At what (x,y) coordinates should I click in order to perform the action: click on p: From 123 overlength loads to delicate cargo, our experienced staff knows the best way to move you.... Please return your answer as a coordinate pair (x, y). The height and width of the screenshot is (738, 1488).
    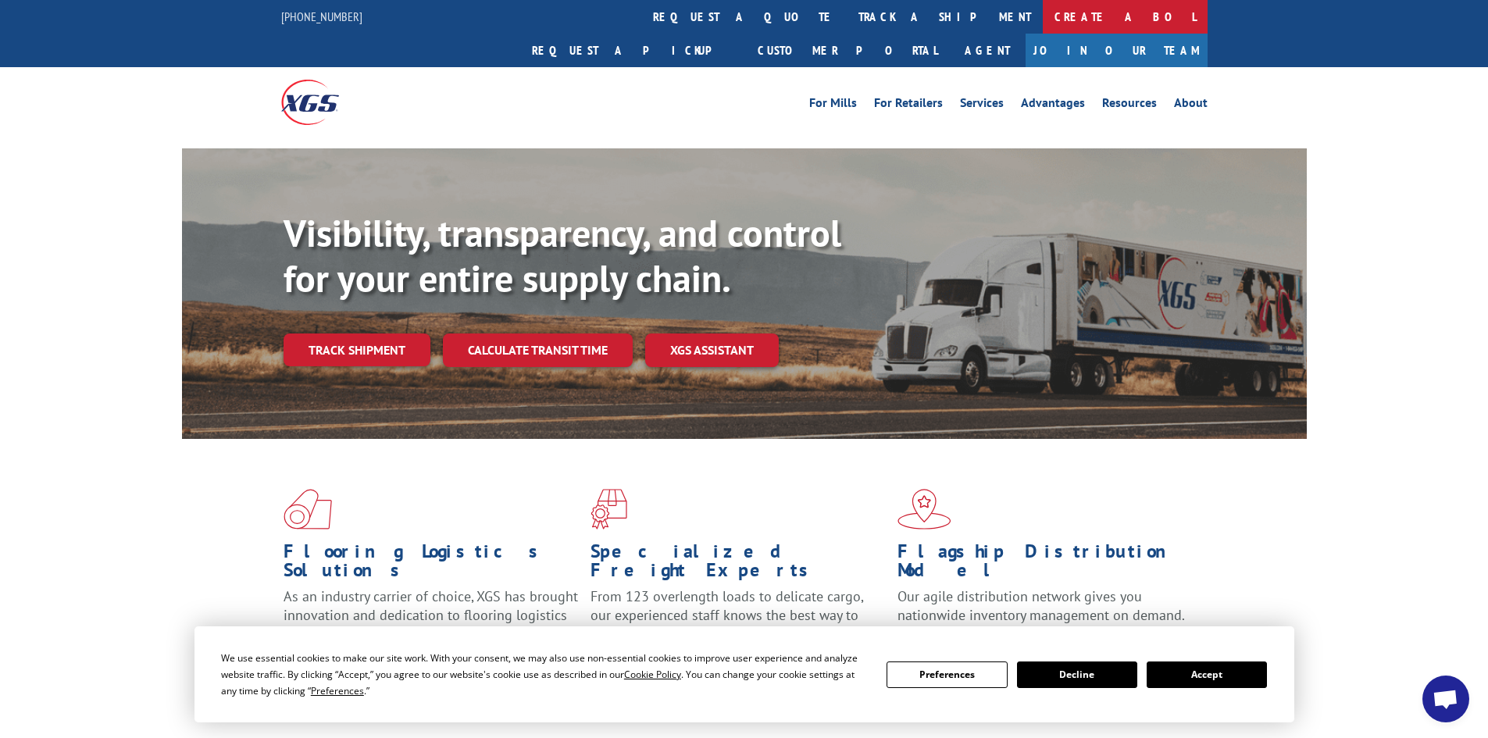
    Looking at the image, I should click on (738, 622).